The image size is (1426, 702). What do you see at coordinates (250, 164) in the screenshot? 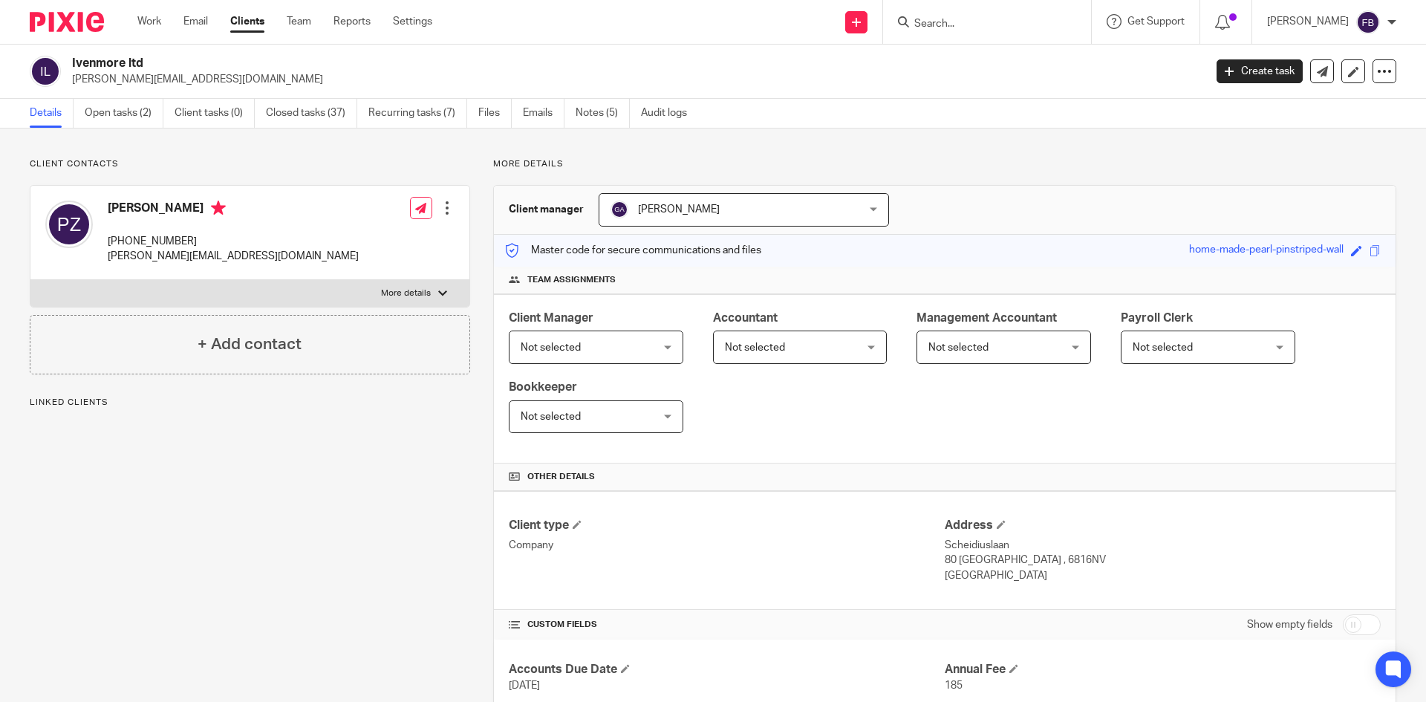
I see `p: Client contacts` at bounding box center [250, 164].